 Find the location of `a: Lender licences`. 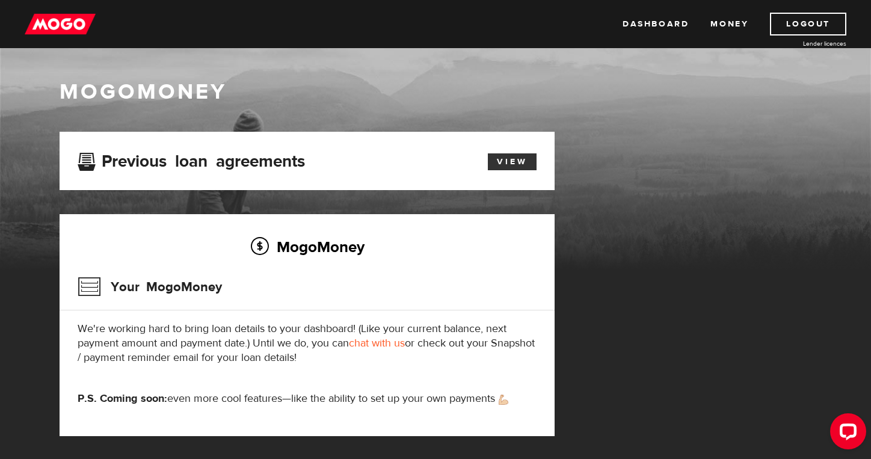

a: Lender licences is located at coordinates (801, 43).